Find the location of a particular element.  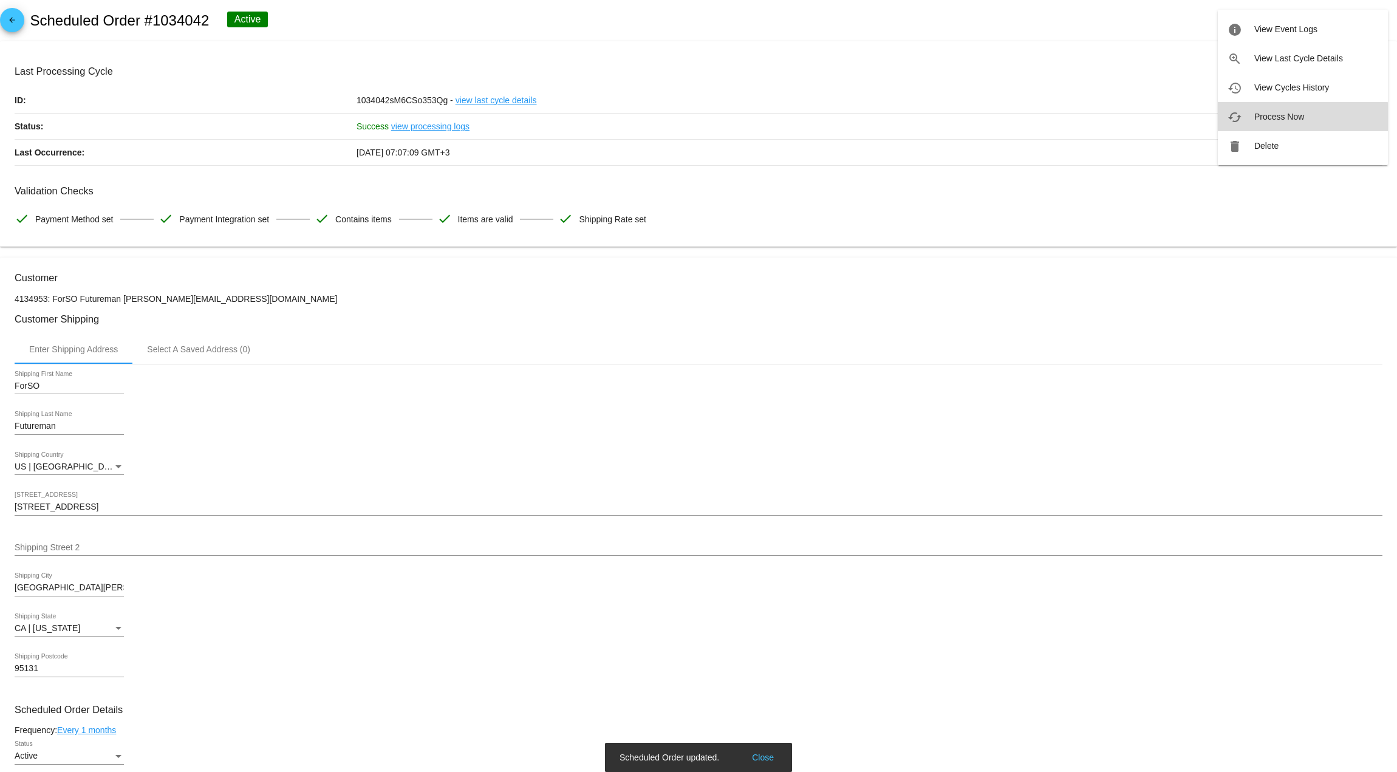

span: Delete is located at coordinates (1266, 146).